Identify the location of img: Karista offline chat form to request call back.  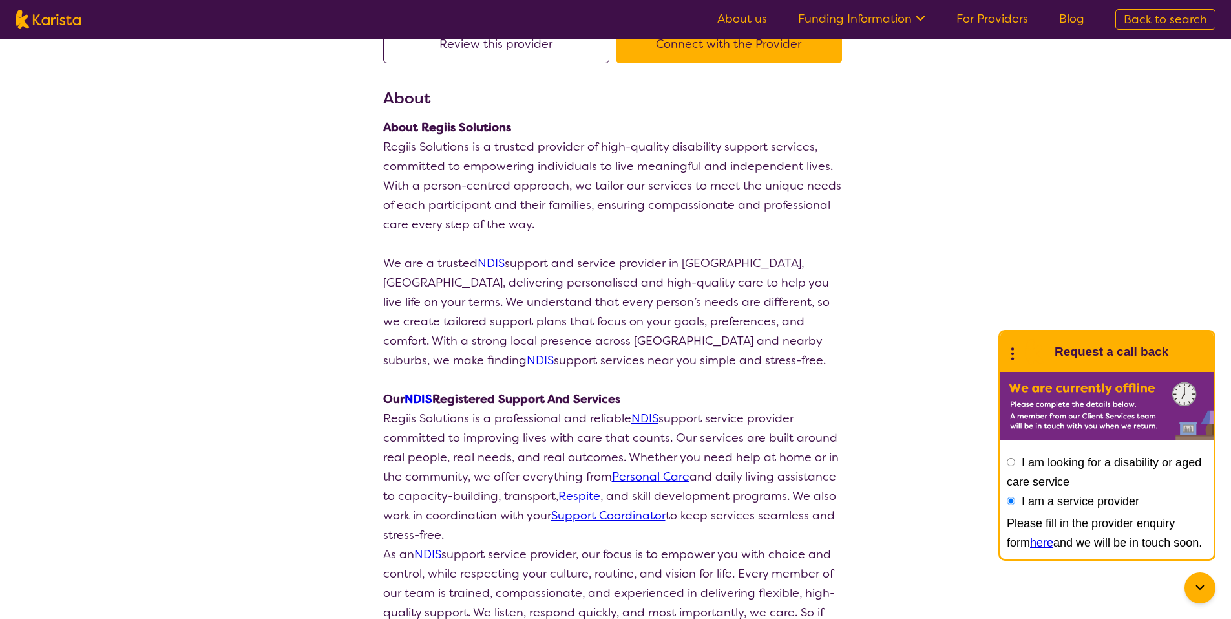
(1107, 406).